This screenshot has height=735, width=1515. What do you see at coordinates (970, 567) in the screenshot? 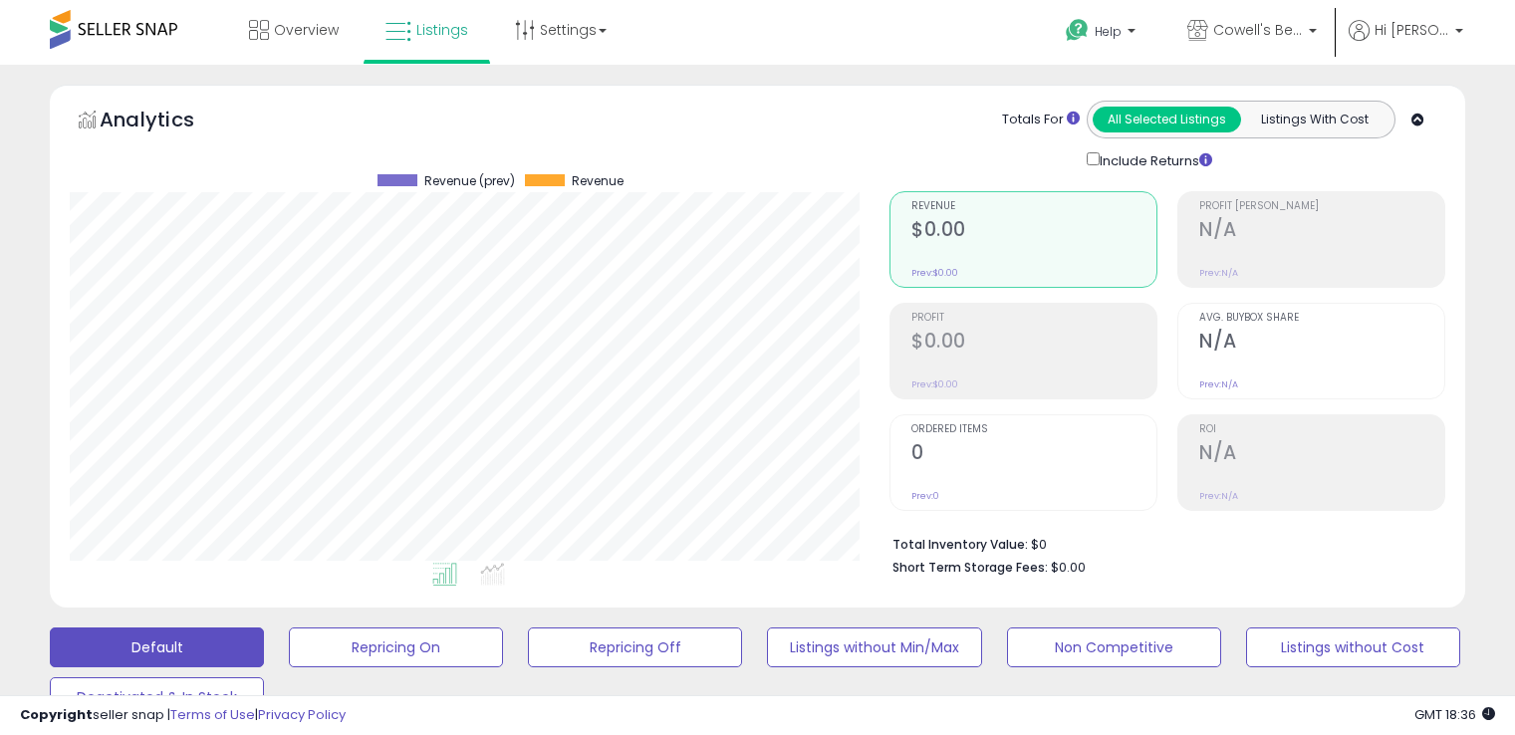
I see `b: Short Term Storage Fees:` at bounding box center [970, 567].